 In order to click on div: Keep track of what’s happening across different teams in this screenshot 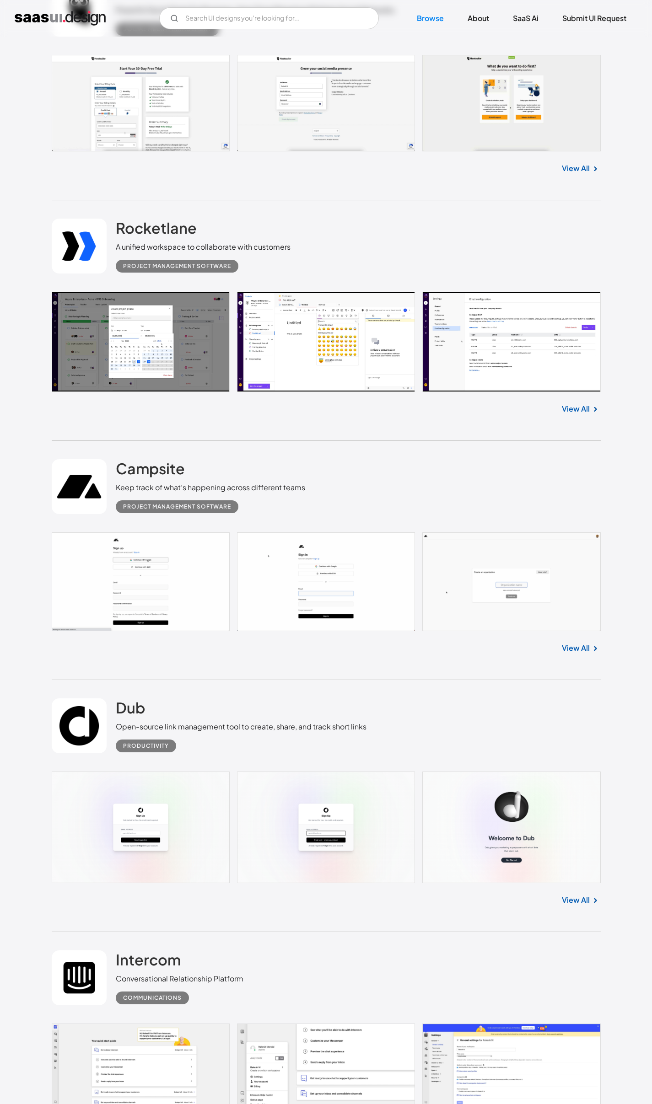, I will do `click(210, 487)`.